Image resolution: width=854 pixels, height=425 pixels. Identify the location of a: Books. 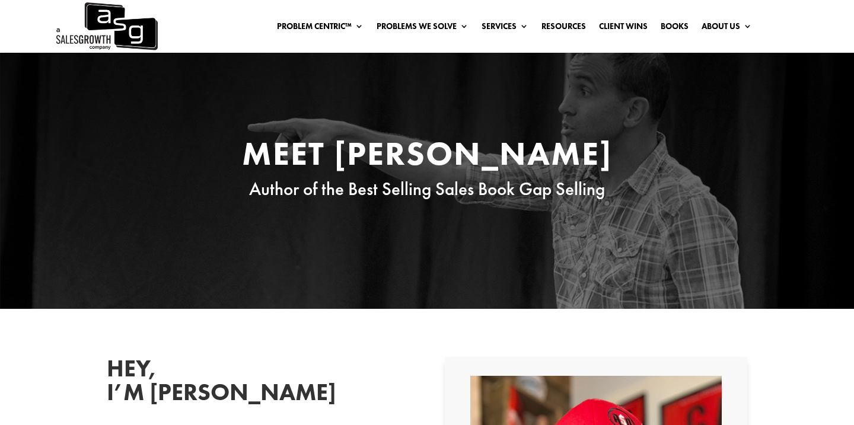
(674, 28).